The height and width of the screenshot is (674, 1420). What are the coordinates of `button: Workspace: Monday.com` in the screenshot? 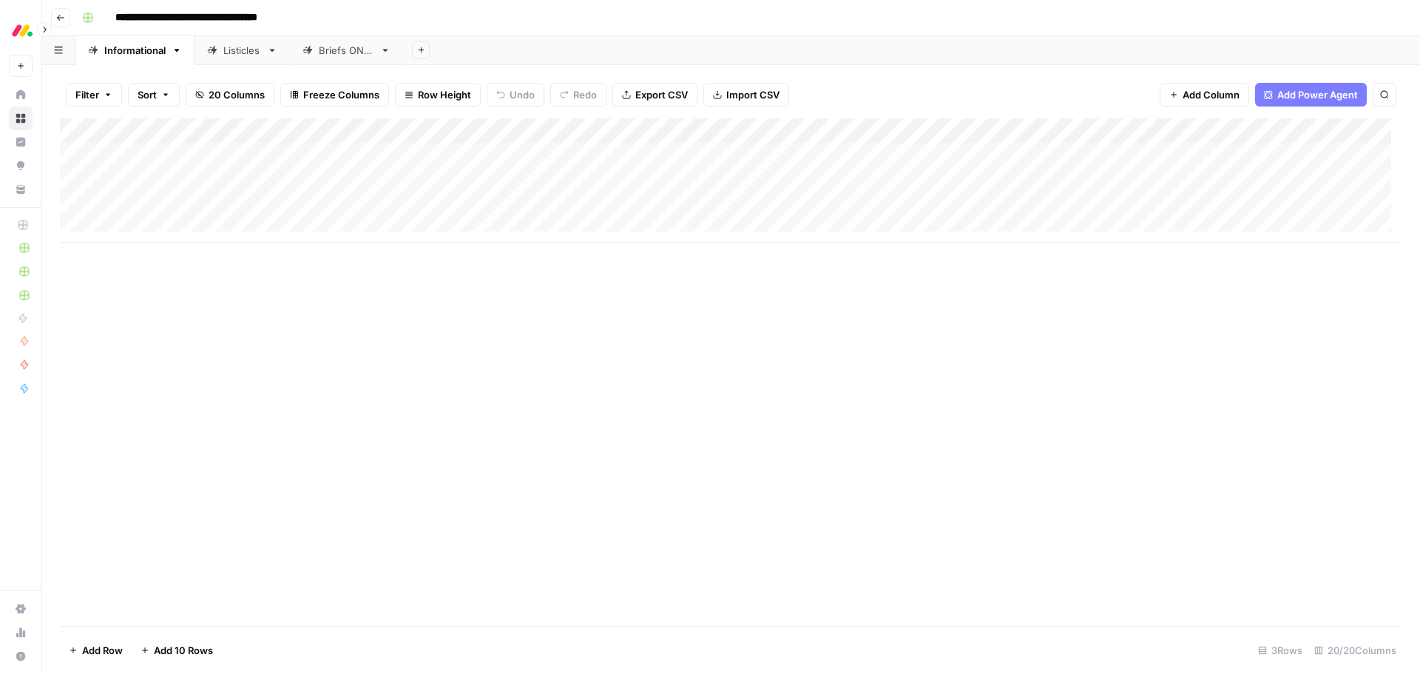 It's located at (21, 30).